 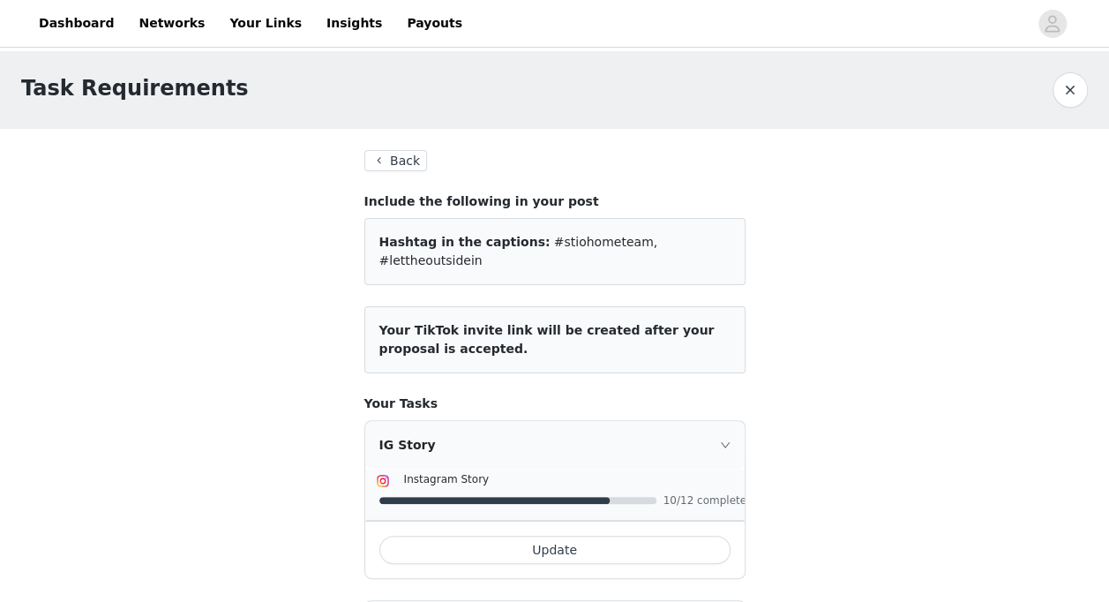 I want to click on h1: Task Requirements, so click(x=135, y=88).